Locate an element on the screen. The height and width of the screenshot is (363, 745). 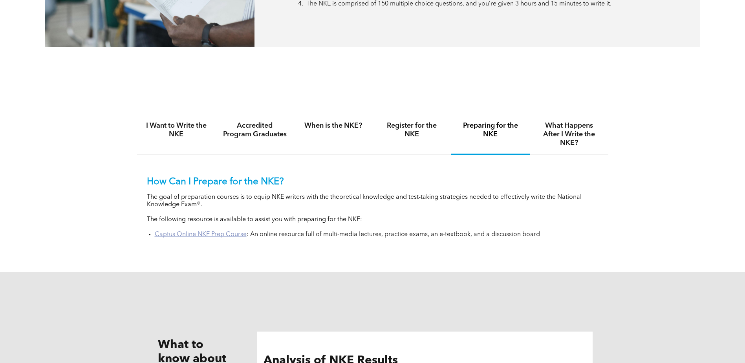
h4: Accredited Program Graduates is located at coordinates (255, 130).